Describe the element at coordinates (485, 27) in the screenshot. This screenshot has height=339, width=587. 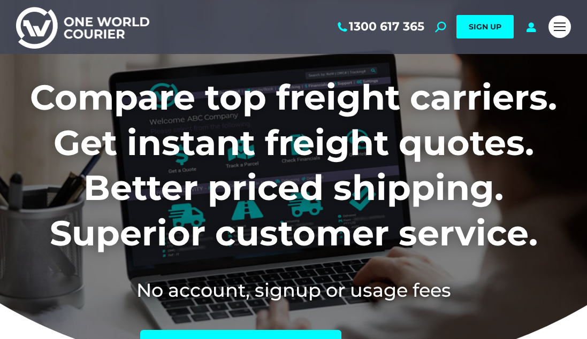
I see `a: SIGN UP` at that location.